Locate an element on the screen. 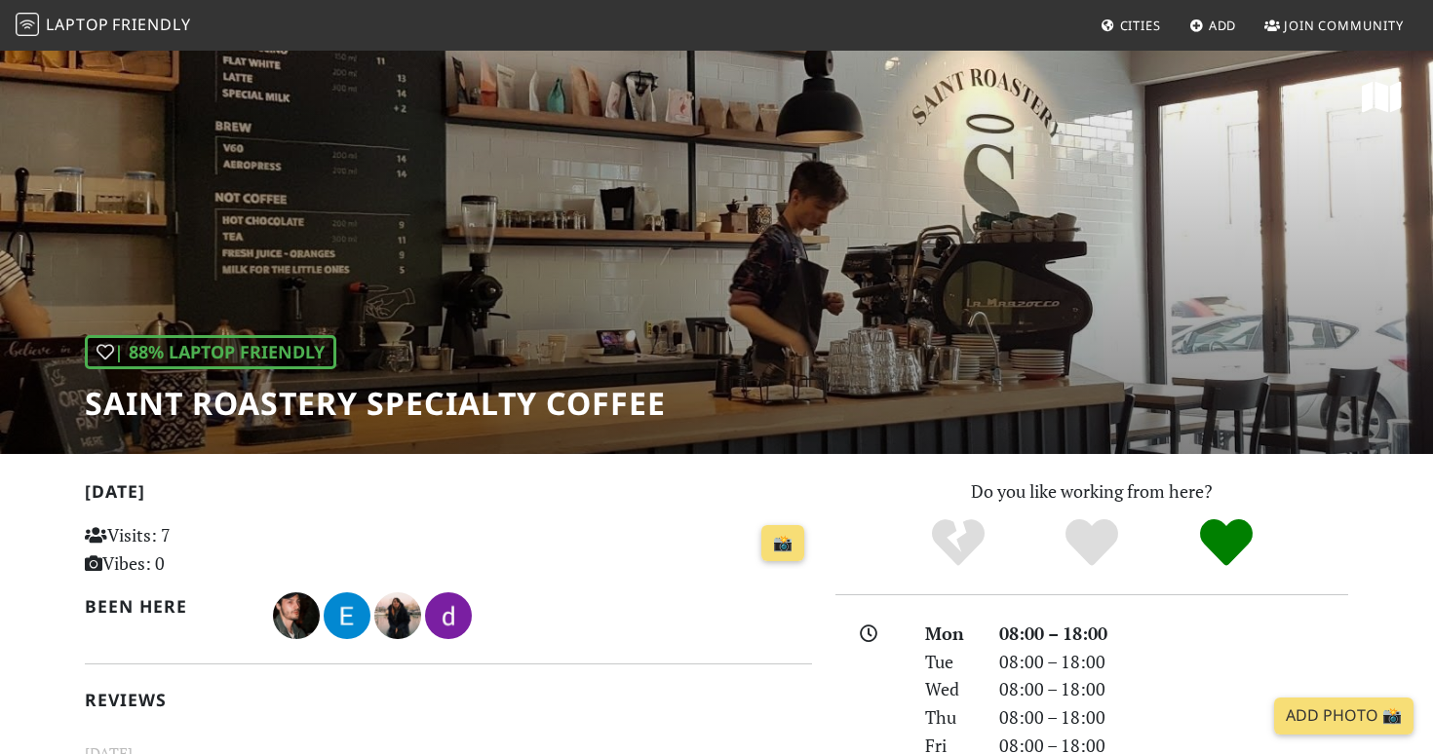 The height and width of the screenshot is (754, 1433). a: Join Community is located at coordinates (1333, 25).